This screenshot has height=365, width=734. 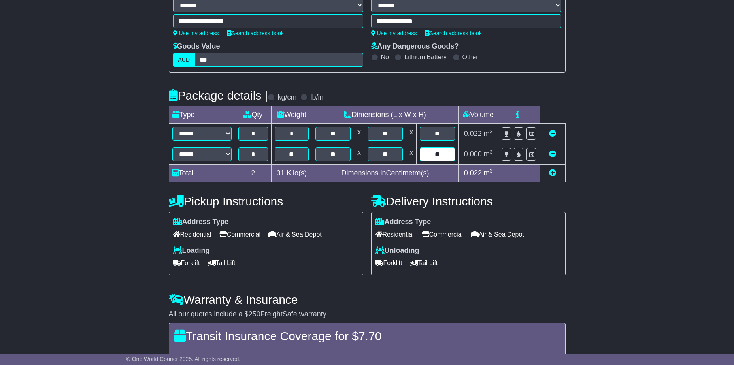 What do you see at coordinates (196, 47) in the screenshot?
I see `label: Goods Value` at bounding box center [196, 47].